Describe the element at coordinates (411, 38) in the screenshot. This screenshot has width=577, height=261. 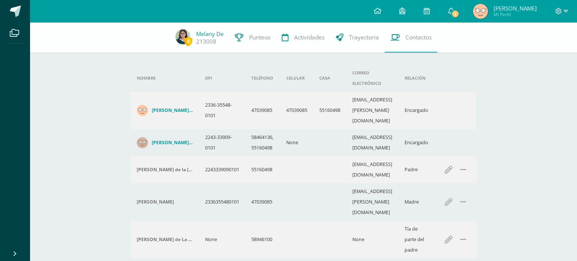
I see `a: Contactos` at that location.